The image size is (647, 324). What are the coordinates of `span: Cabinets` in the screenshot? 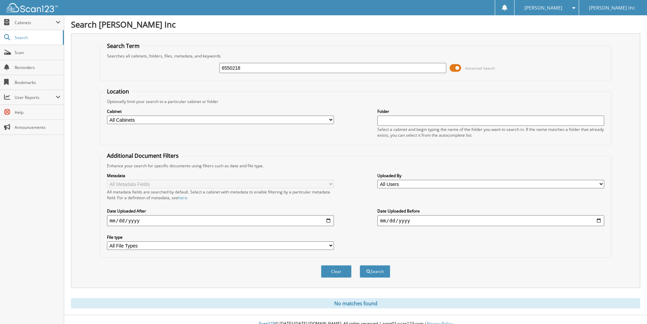 It's located at (35, 22).